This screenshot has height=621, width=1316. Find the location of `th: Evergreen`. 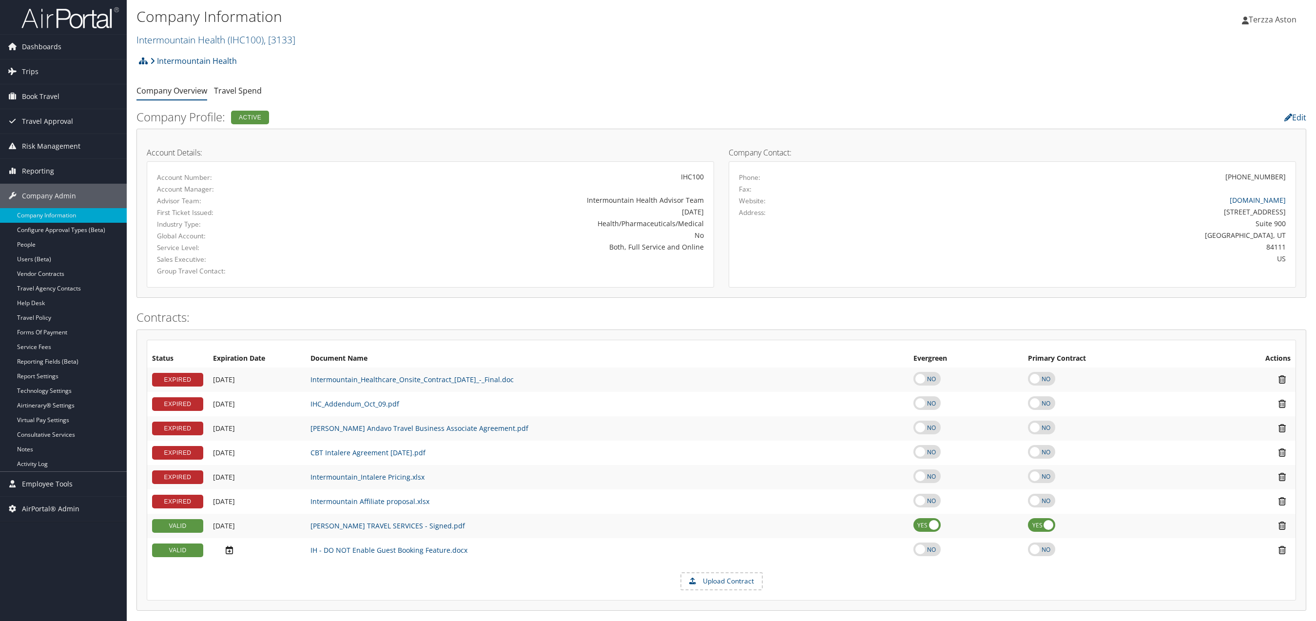

th: Evergreen is located at coordinates (966, 359).